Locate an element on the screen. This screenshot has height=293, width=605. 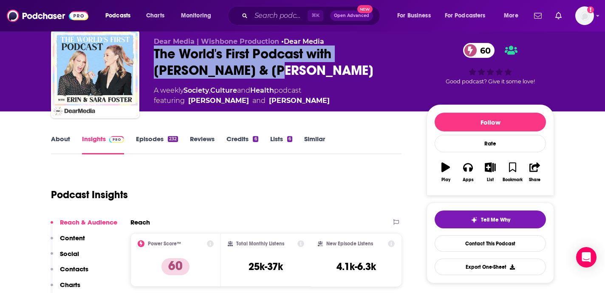
img: The World's First Podcast with Erin & Sara Foster is located at coordinates (95, 74).